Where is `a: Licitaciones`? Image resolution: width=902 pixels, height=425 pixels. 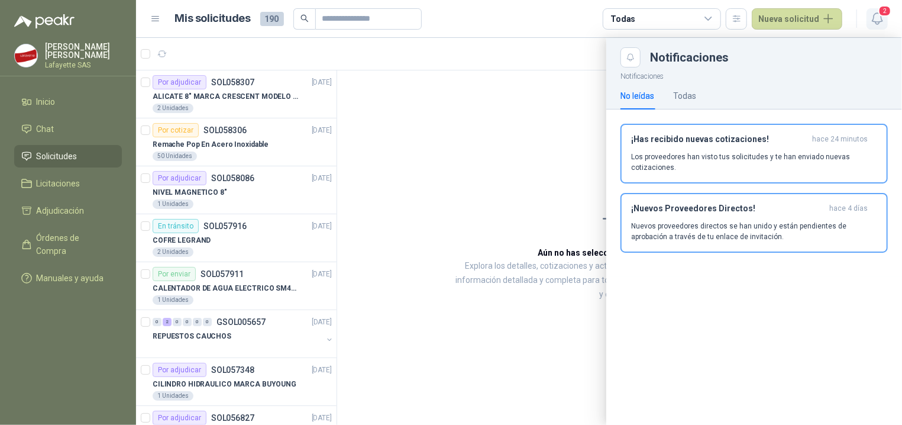 a: Licitaciones is located at coordinates (68, 183).